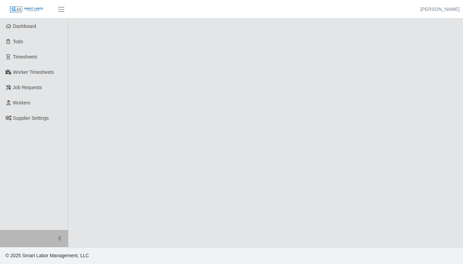  Describe the element at coordinates (31, 118) in the screenshot. I see `span: Supplier Settings` at that location.